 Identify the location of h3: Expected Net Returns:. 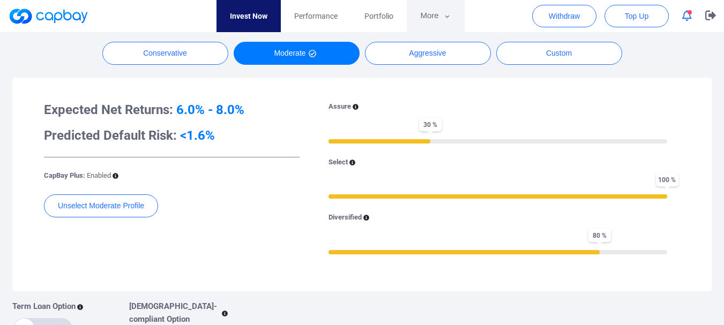
(171, 110).